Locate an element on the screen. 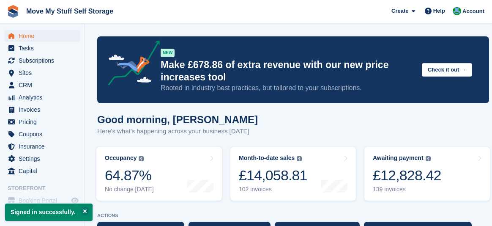 The image size is (492, 226). span: Invoices is located at coordinates (44, 110).